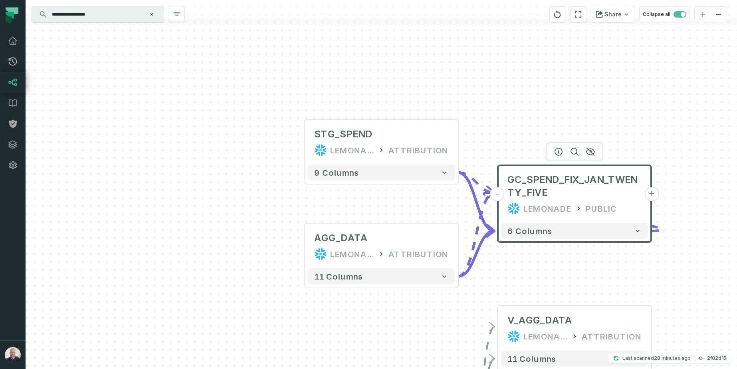  I want to click on p: Last scanned, so click(657, 358).